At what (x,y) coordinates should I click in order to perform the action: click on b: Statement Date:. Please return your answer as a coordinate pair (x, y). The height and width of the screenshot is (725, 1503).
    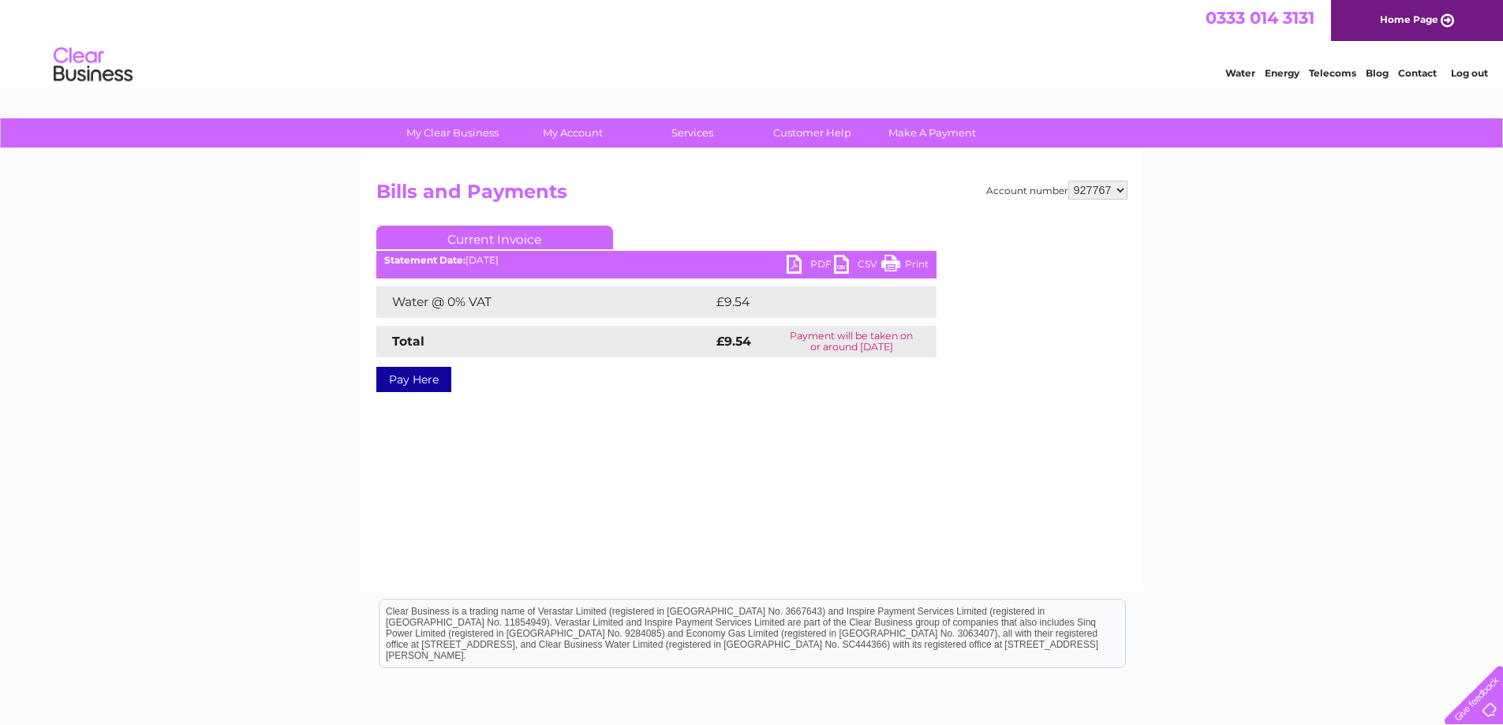
    Looking at the image, I should click on (425, 260).